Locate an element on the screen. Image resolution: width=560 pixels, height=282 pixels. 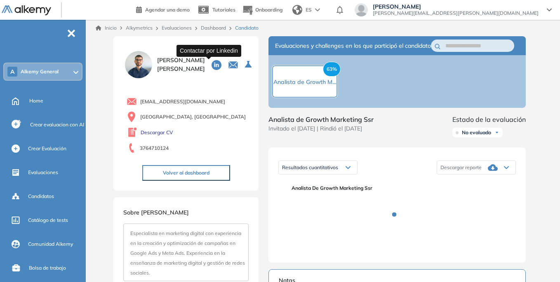
button: Volver al dashboard is located at coordinates (186, 173).